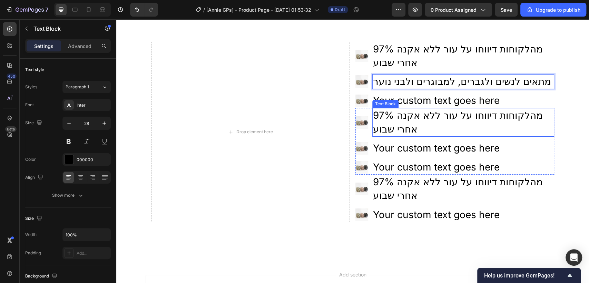 This screenshot has width=589, height=283. What do you see at coordinates (269, 84) in the screenshot?
I see `div: Text Block` at bounding box center [269, 84].